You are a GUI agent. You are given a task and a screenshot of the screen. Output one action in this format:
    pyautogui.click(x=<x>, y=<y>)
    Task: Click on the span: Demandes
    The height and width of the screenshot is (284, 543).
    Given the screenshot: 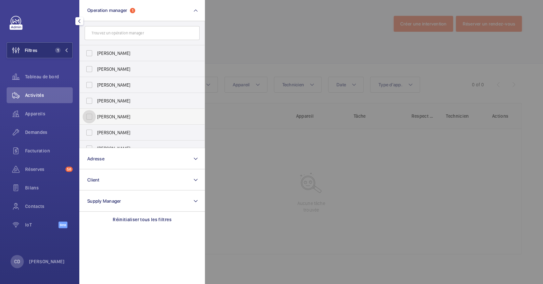 What is the action you would take?
    pyautogui.click(x=49, y=132)
    